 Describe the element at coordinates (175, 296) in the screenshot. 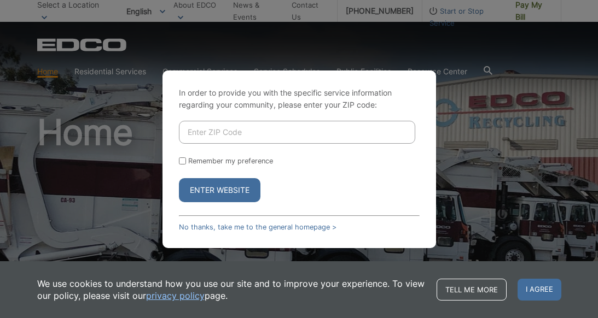

I see `a: privacy policy` at that location.